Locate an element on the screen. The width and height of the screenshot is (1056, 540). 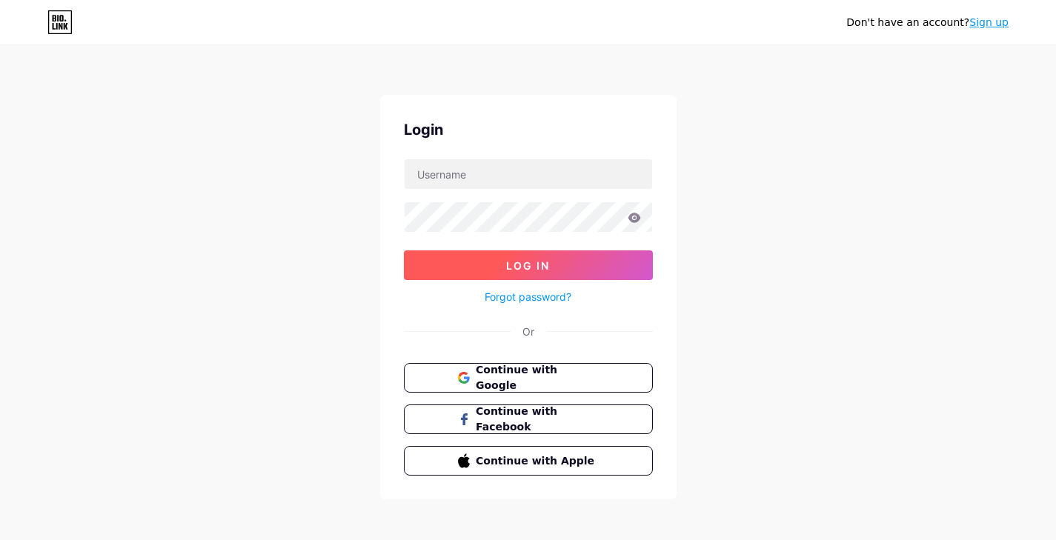
button: Log In is located at coordinates (529, 265).